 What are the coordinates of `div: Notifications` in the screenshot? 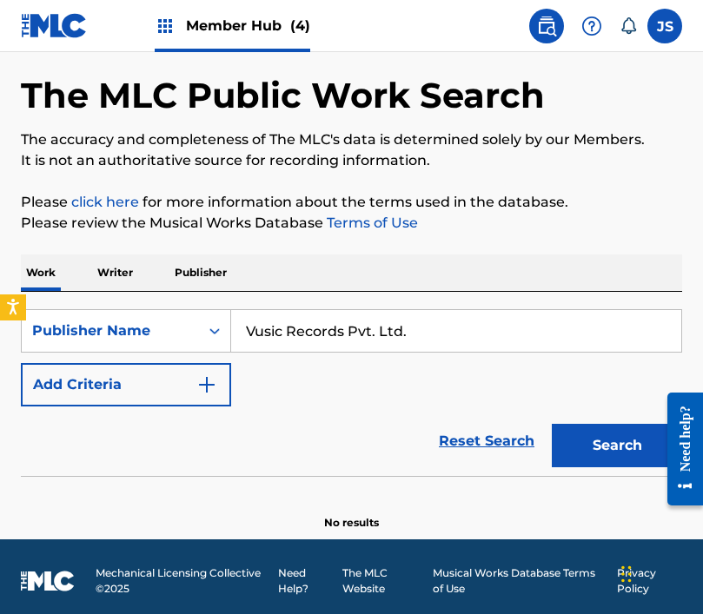 It's located at (628, 26).